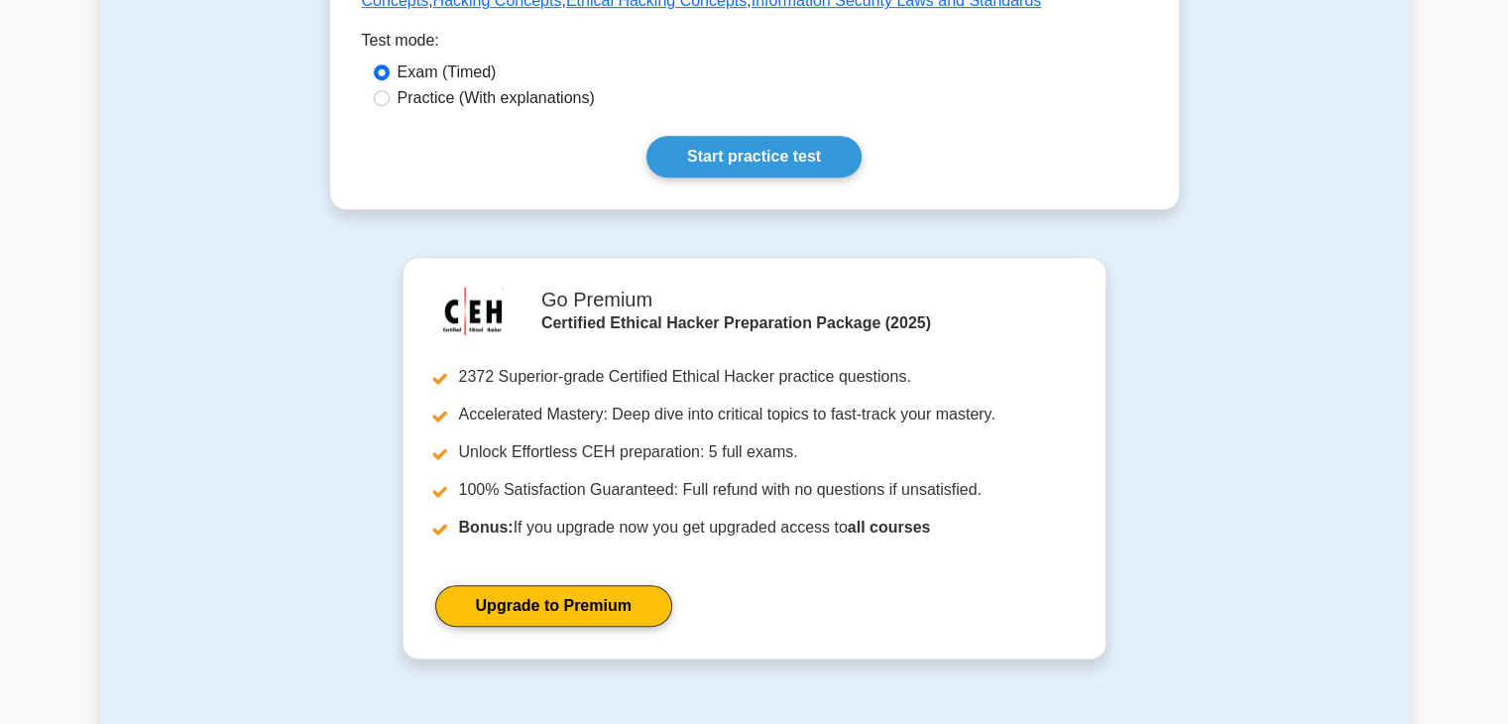 This screenshot has width=1508, height=724. What do you see at coordinates (754, 45) in the screenshot?
I see `div: Test mode:` at bounding box center [754, 45].